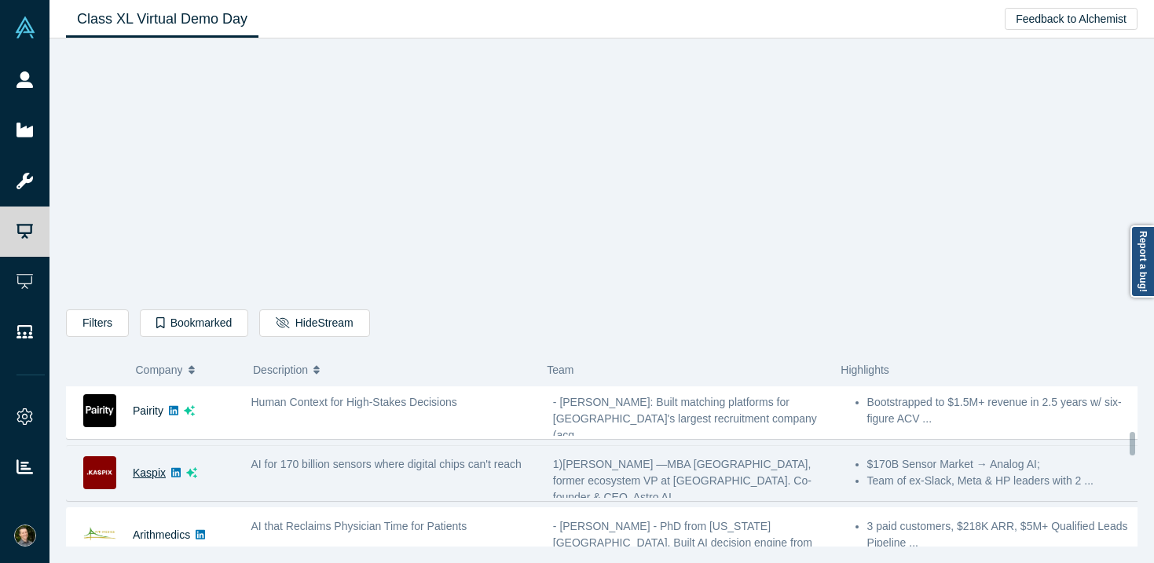  Describe the element at coordinates (162, 19) in the screenshot. I see `a: Class XL Virtual Demo Day` at that location.